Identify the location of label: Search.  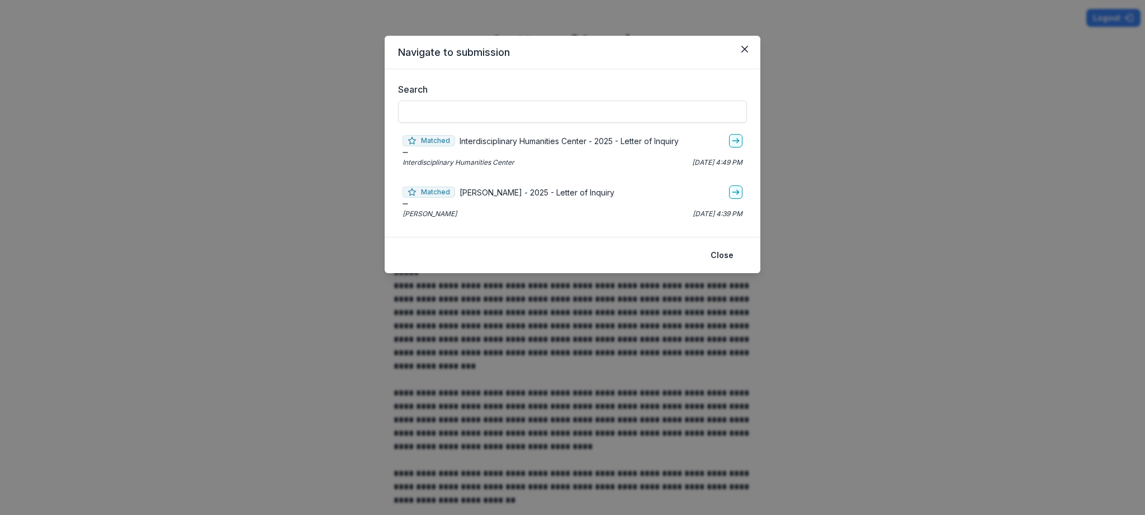
(569, 89).